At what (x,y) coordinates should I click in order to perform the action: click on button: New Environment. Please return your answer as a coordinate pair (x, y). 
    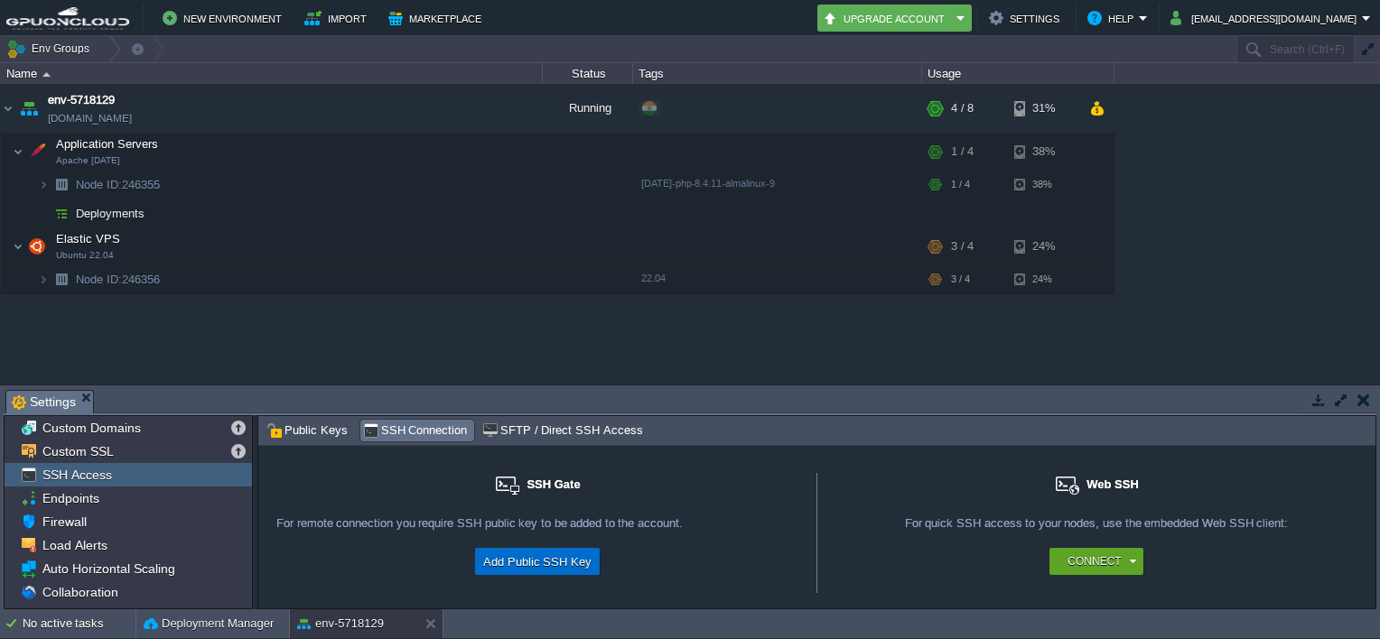
    Looking at the image, I should click on (225, 18).